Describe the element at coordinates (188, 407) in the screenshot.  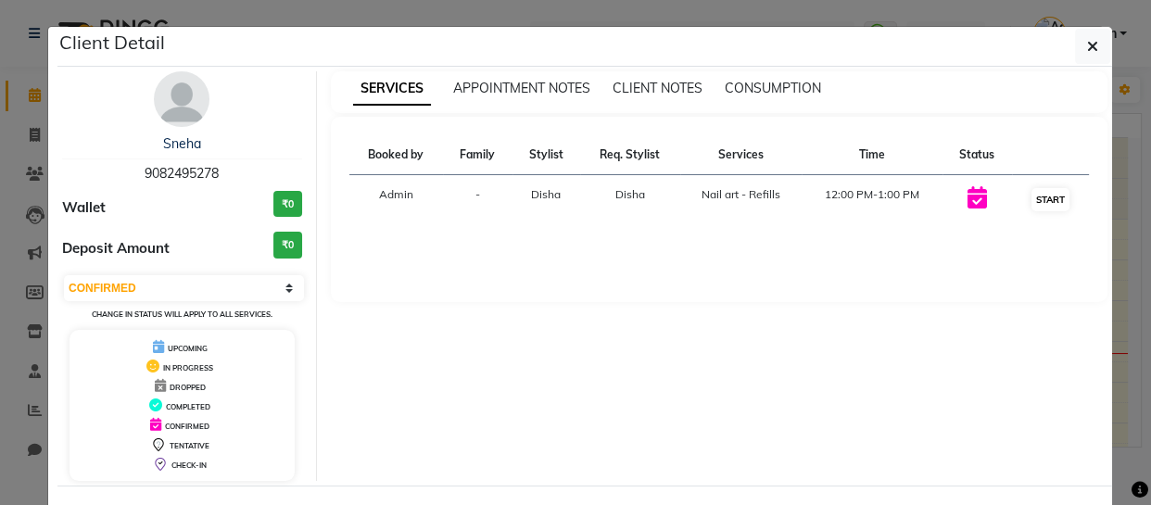
I see `span: COMPLETED` at that location.